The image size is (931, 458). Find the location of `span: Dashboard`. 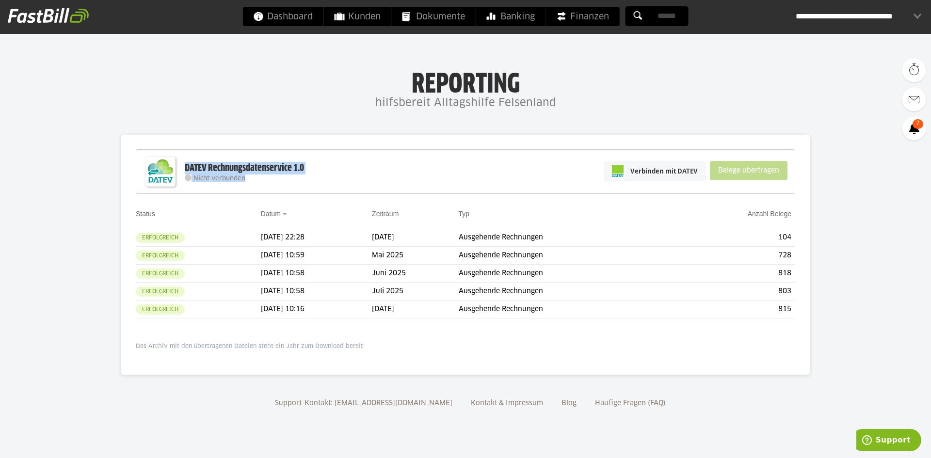

span: Dashboard is located at coordinates (283, 16).